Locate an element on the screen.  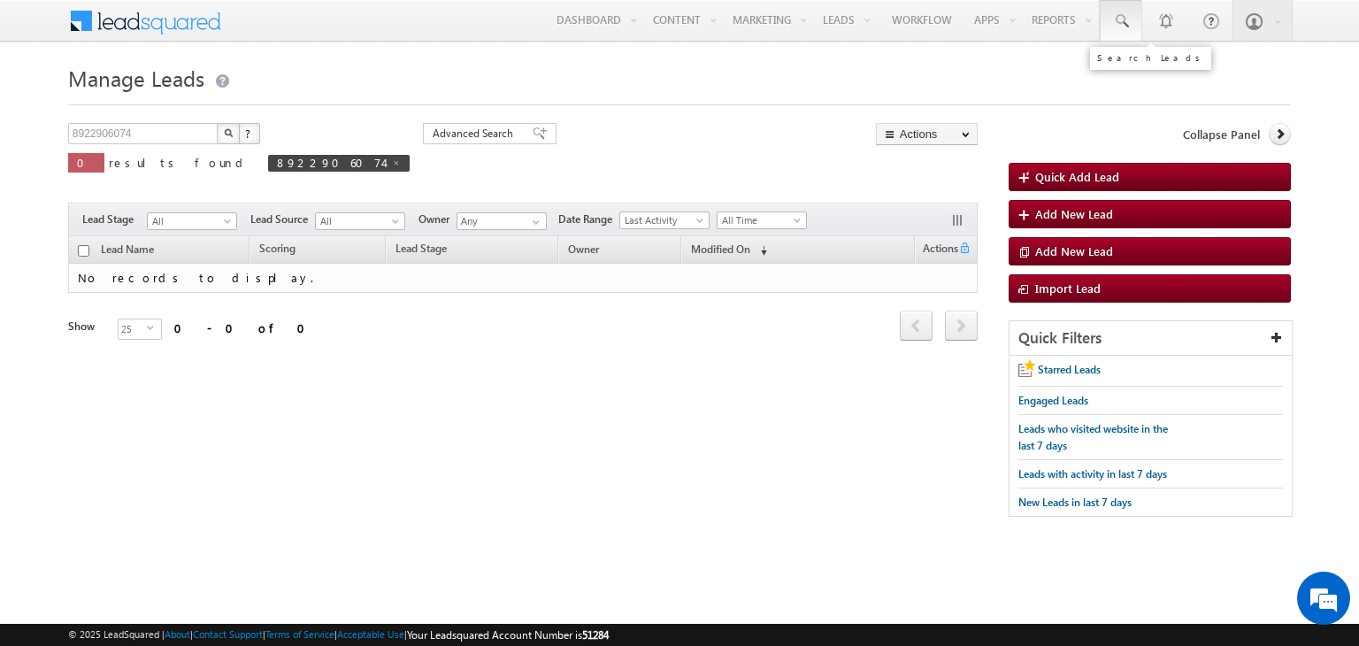
div: Quick Filters is located at coordinates (1150, 338).